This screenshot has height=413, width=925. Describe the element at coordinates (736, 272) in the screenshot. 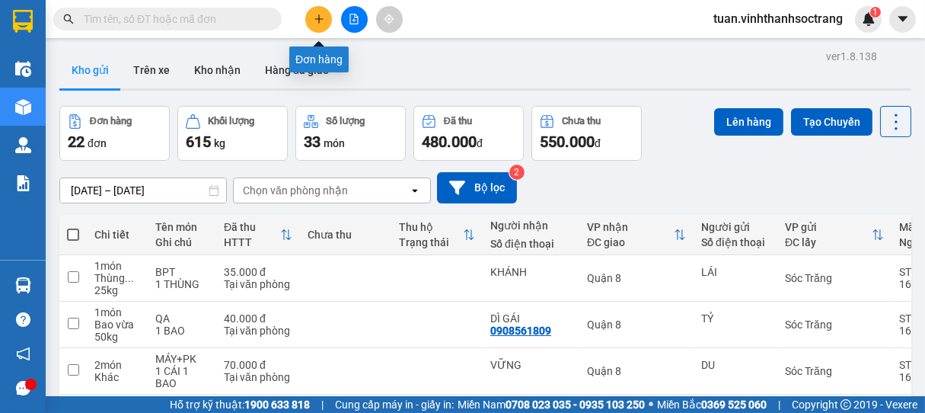

I see `div: LÁI` at that location.